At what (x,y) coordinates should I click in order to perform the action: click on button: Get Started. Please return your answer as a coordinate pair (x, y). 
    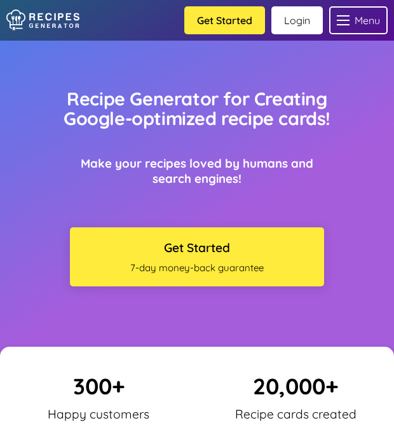
    Looking at the image, I should click on (224, 20).